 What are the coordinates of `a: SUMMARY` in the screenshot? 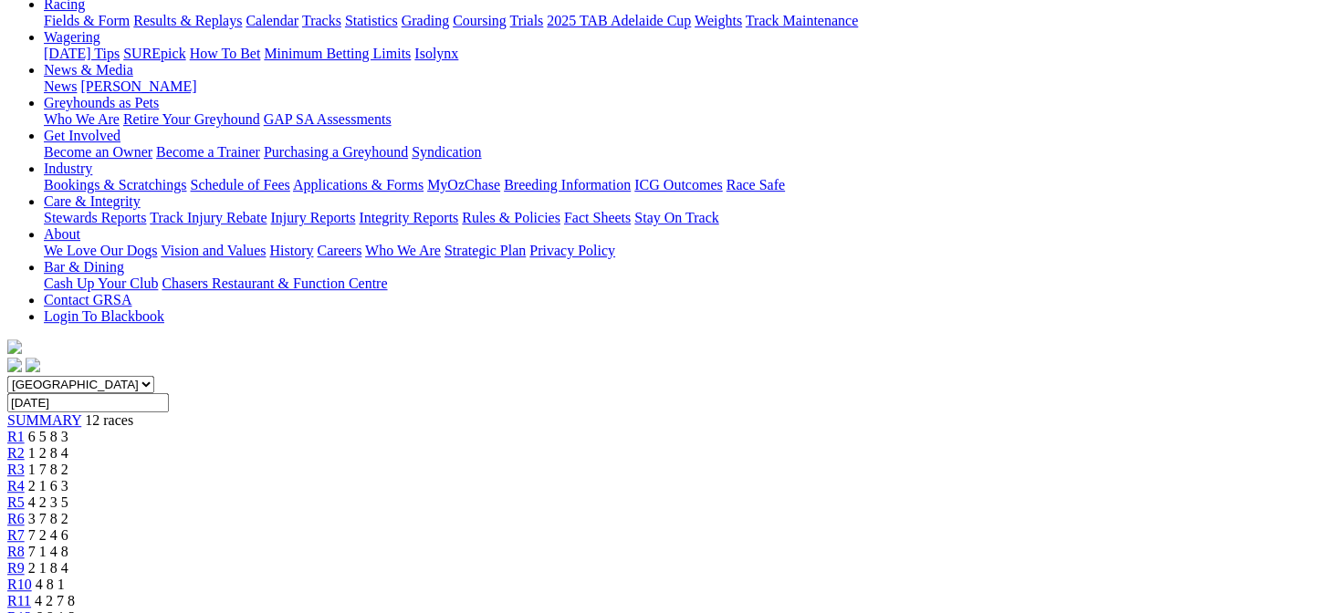 It's located at (44, 420).